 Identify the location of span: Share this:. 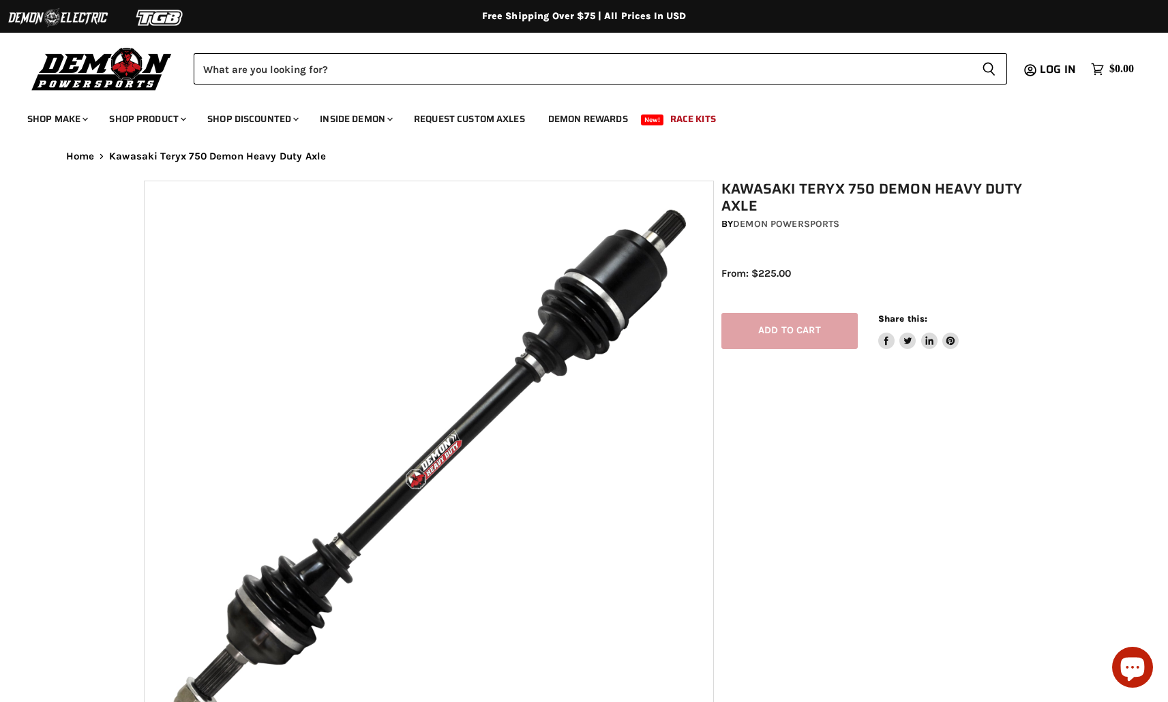
(903, 318).